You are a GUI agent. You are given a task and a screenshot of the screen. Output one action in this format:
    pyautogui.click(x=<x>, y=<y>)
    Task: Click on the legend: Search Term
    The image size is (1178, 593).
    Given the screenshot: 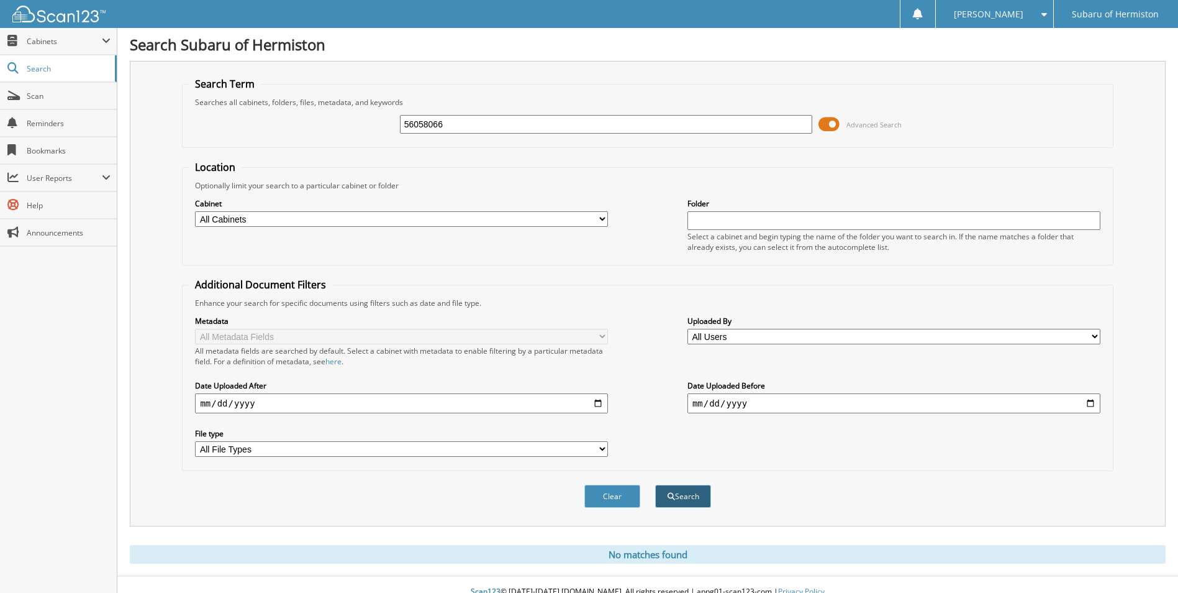 What is the action you would take?
    pyautogui.click(x=225, y=84)
    